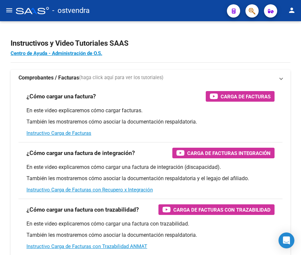  What do you see at coordinates (292, 10) in the screenshot?
I see `mat-icon: person` at bounding box center [292, 10].